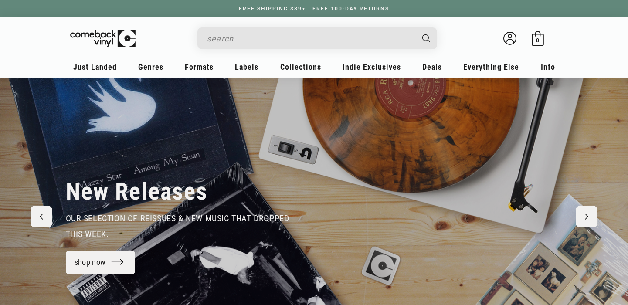 This screenshot has height=305, width=628. Describe the element at coordinates (548, 67) in the screenshot. I see `span: Info` at that location.